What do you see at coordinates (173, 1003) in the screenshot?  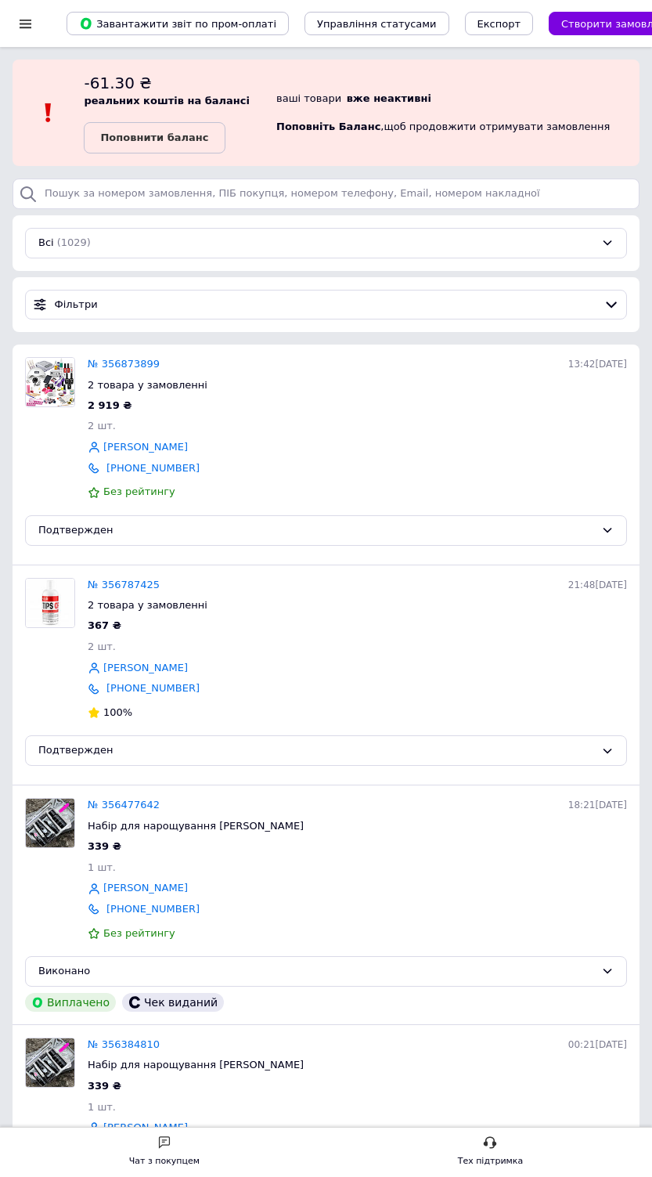 I see `div: Чек виданий` at bounding box center [173, 1003].